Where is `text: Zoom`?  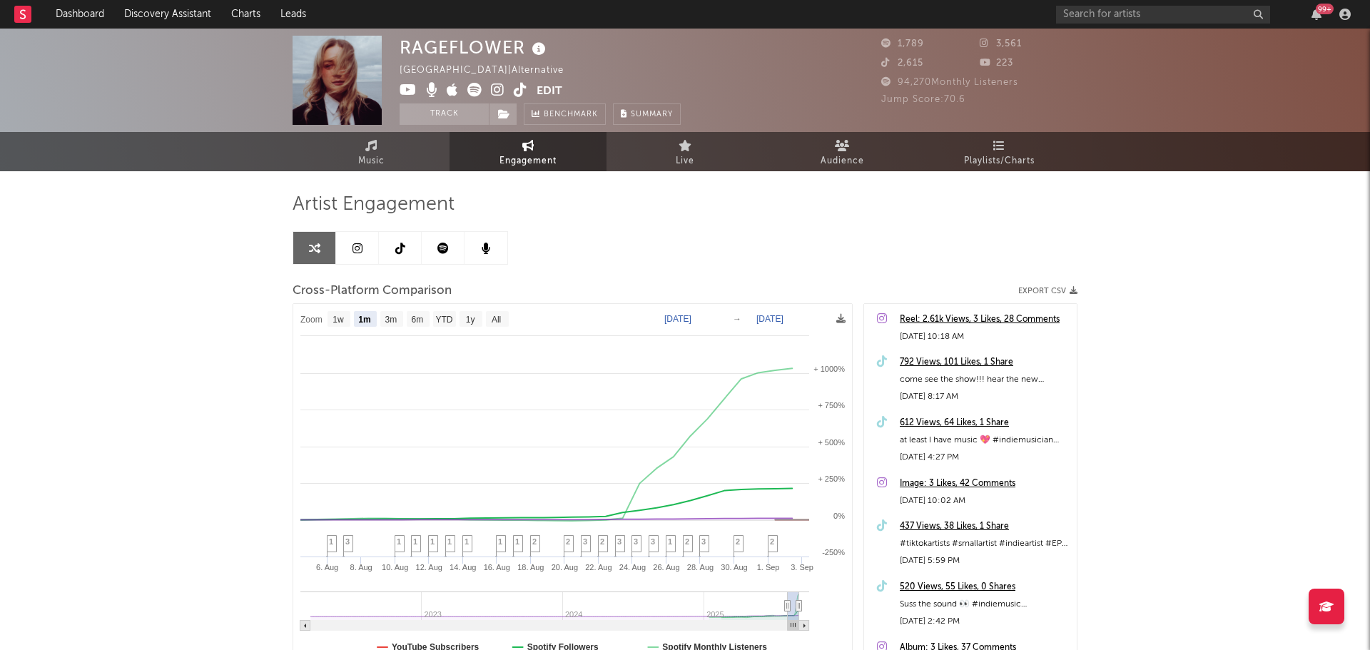 text: Zoom is located at coordinates (311, 320).